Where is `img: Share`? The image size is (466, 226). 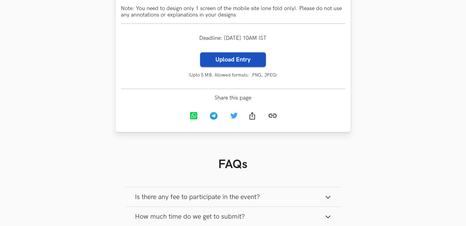 img: Share is located at coordinates (252, 116).